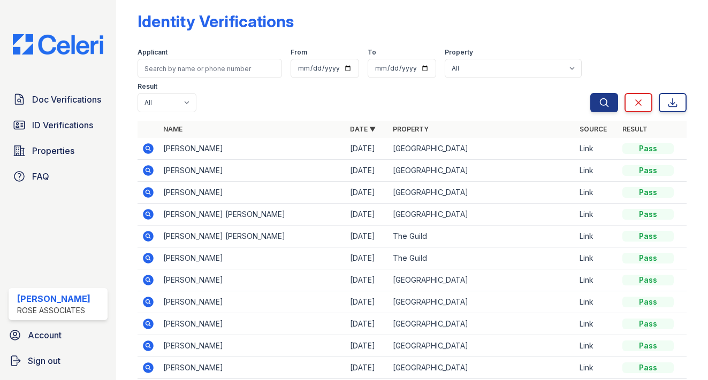  What do you see at coordinates (216, 21) in the screenshot?
I see `div: Identity Verifications` at bounding box center [216, 21].